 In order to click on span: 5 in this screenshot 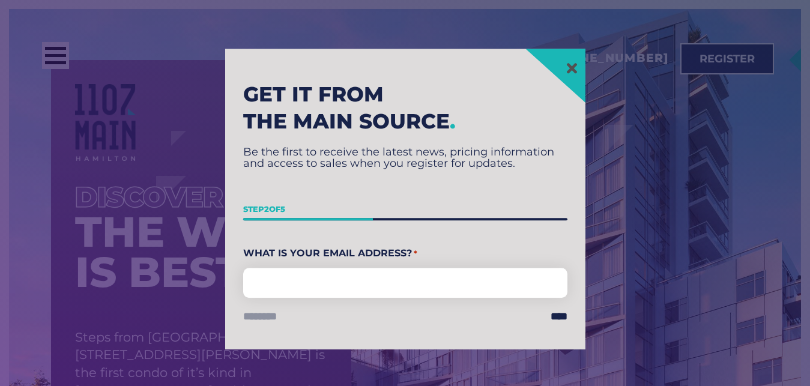, I will do `click(283, 209)`.